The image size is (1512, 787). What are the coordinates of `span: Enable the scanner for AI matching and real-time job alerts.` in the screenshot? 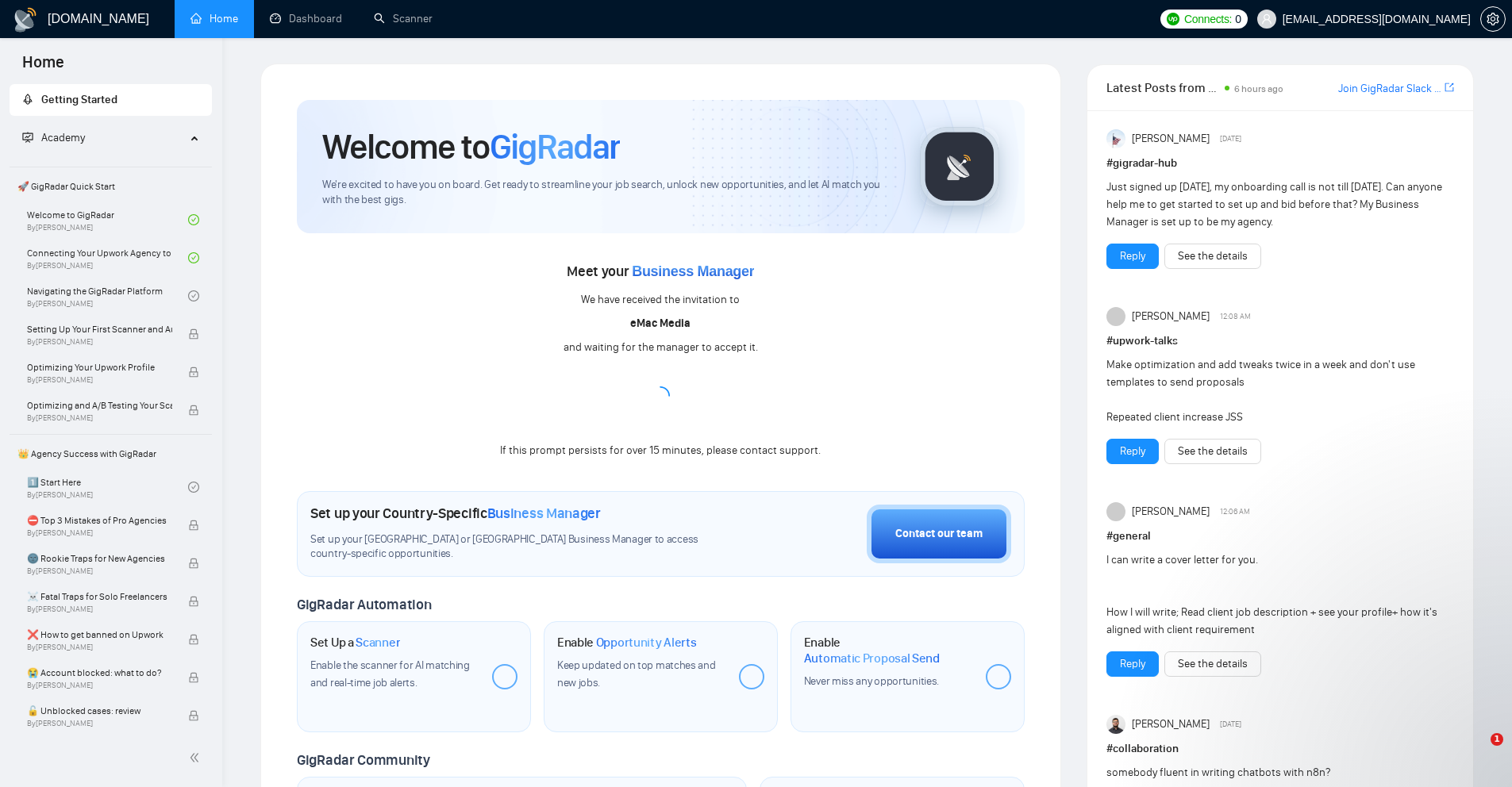 It's located at (390, 673).